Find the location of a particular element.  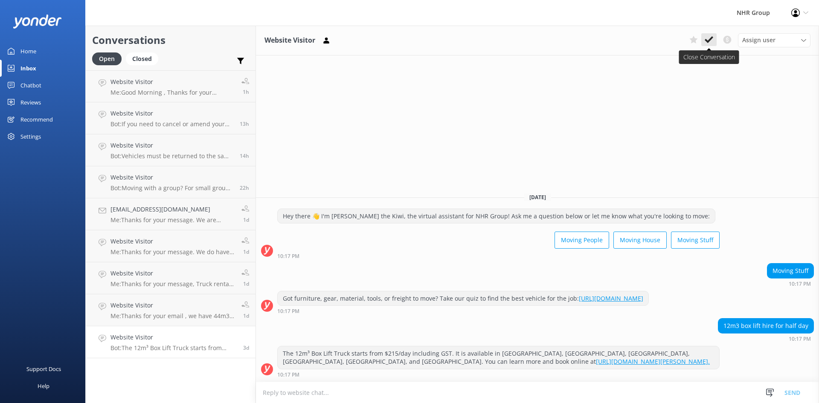

p: Bot: If you need to cancel or amend your rental reservation, please contact the NHR Group team at... is located at coordinates (172, 124).